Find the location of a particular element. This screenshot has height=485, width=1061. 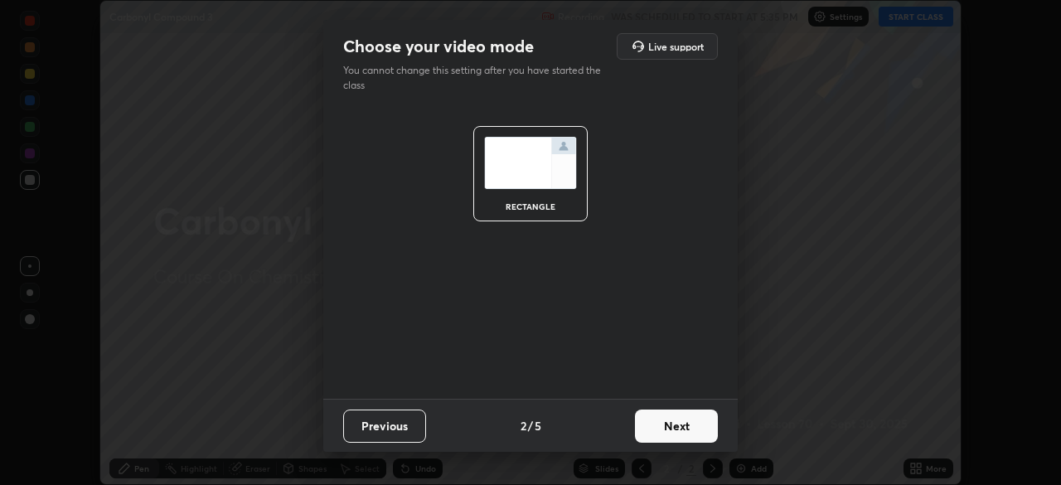

h2: Choose your video mode is located at coordinates (438, 46).